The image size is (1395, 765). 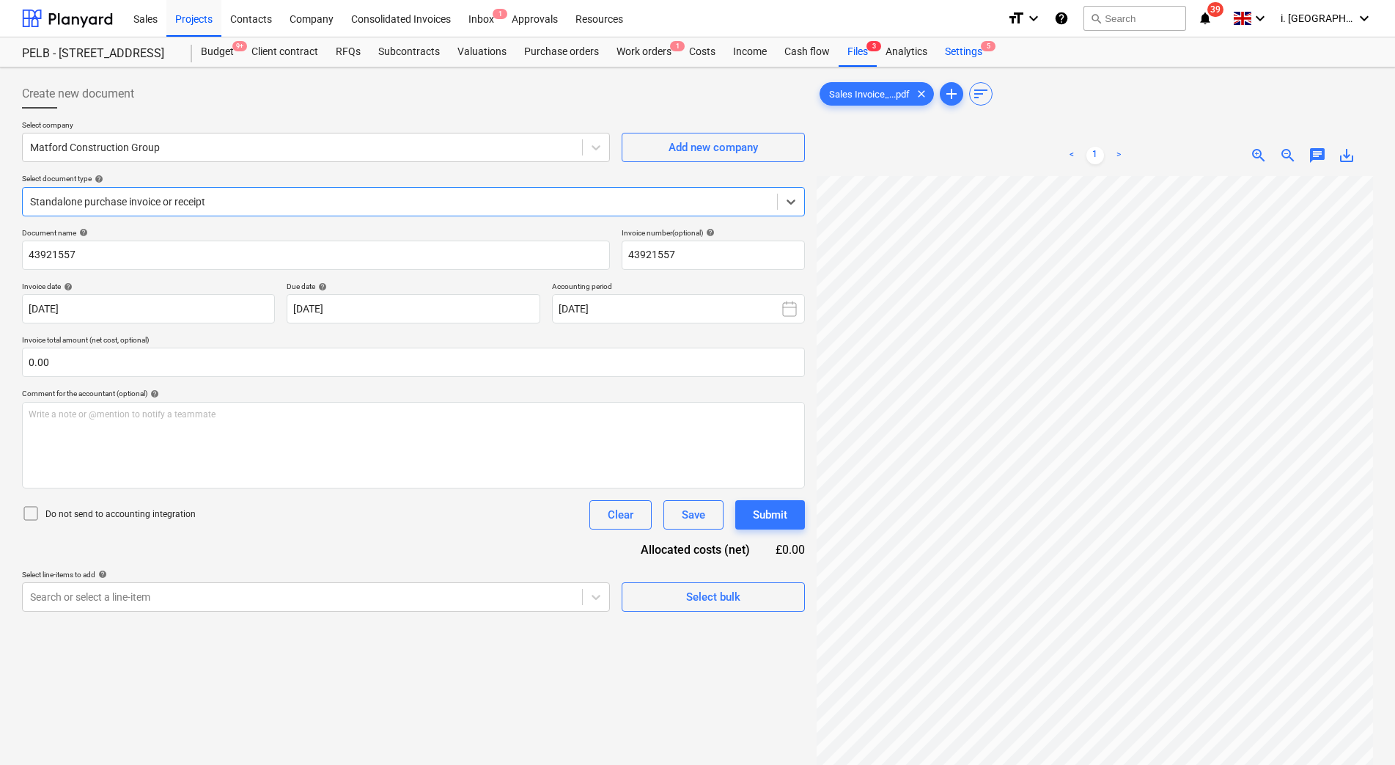 What do you see at coordinates (148, 286) in the screenshot?
I see `div: Invoice date` at bounding box center [148, 286].